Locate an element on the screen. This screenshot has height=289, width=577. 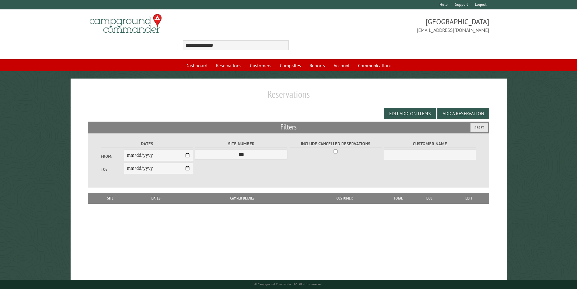
a: Dashboard is located at coordinates (196, 65).